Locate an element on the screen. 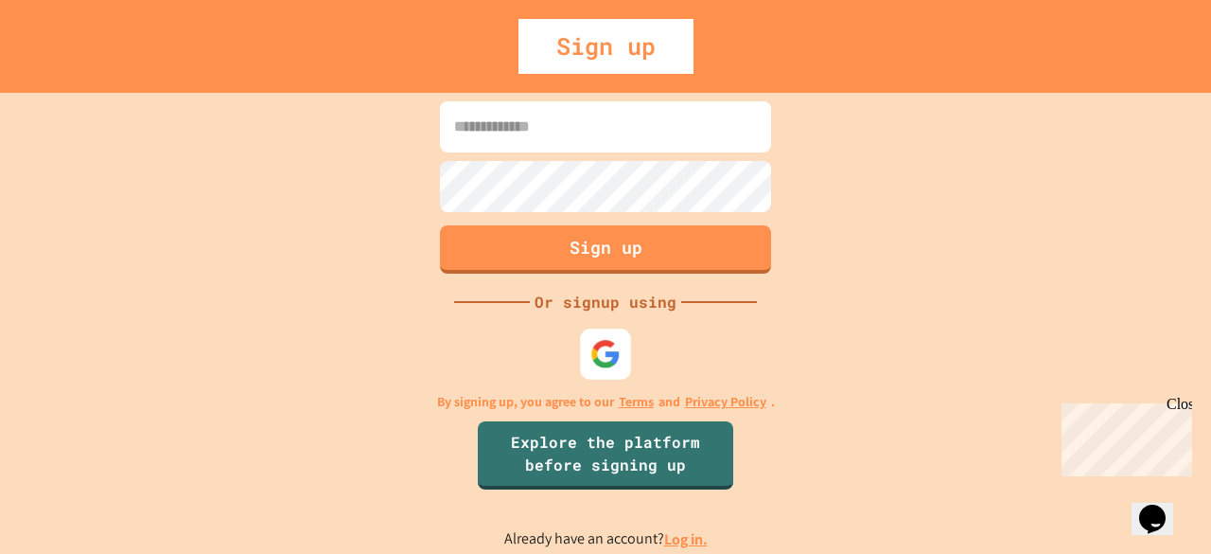  div: Chat with us now!Close is located at coordinates (69, 63).